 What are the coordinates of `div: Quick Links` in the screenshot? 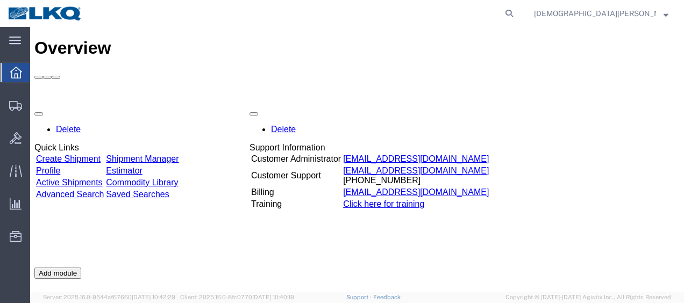 It's located at (77, 121).